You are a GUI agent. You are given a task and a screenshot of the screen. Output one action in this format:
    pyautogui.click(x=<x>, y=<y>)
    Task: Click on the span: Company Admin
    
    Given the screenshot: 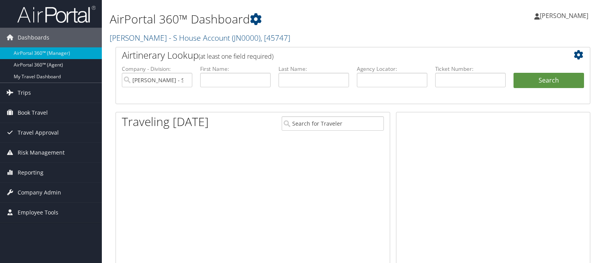 What is the action you would take?
    pyautogui.click(x=39, y=193)
    